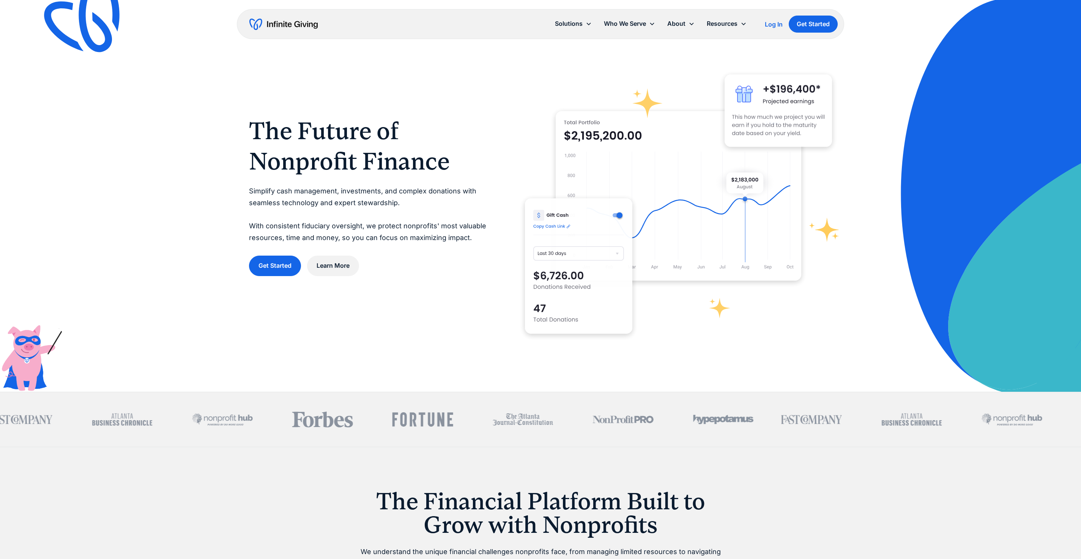  I want to click on a: Learn More, so click(333, 266).